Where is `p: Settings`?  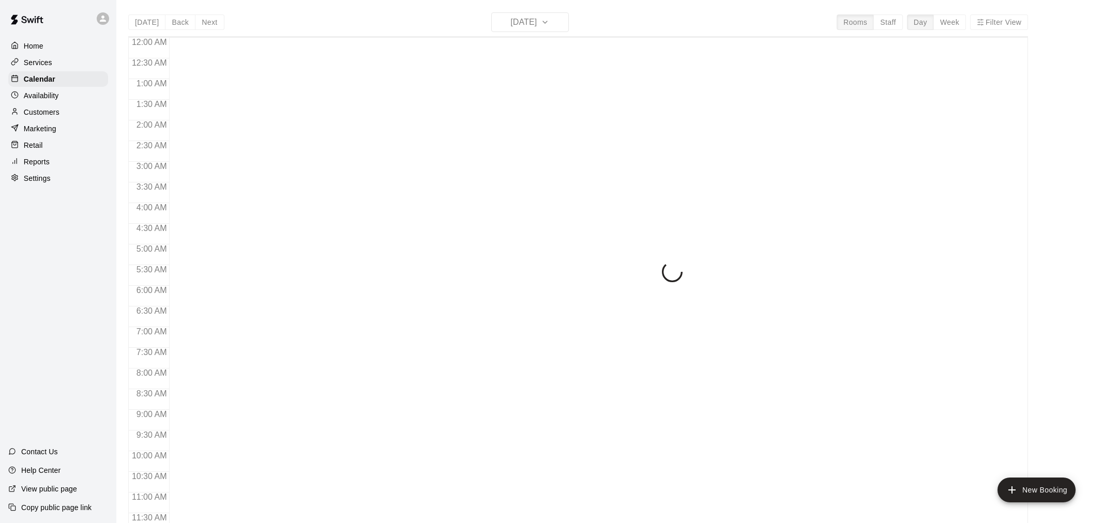 p: Settings is located at coordinates (37, 178).